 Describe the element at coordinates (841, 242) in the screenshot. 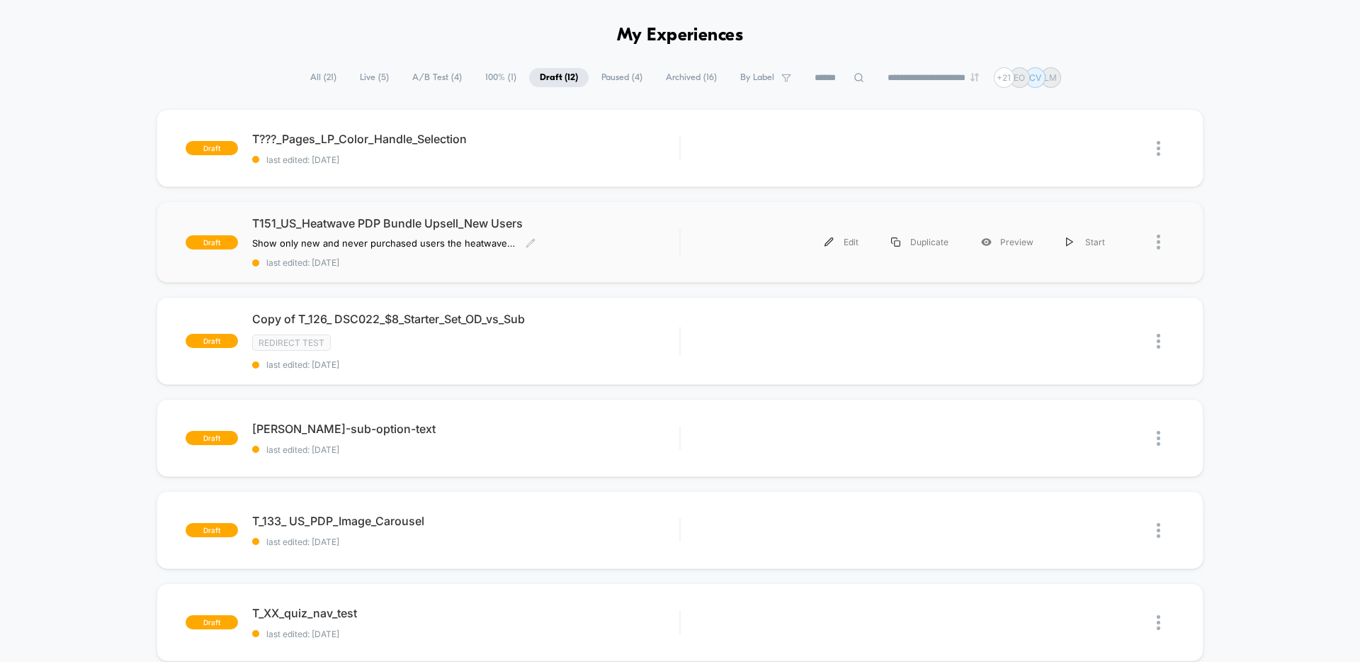

I see `div: Edit` at that location.